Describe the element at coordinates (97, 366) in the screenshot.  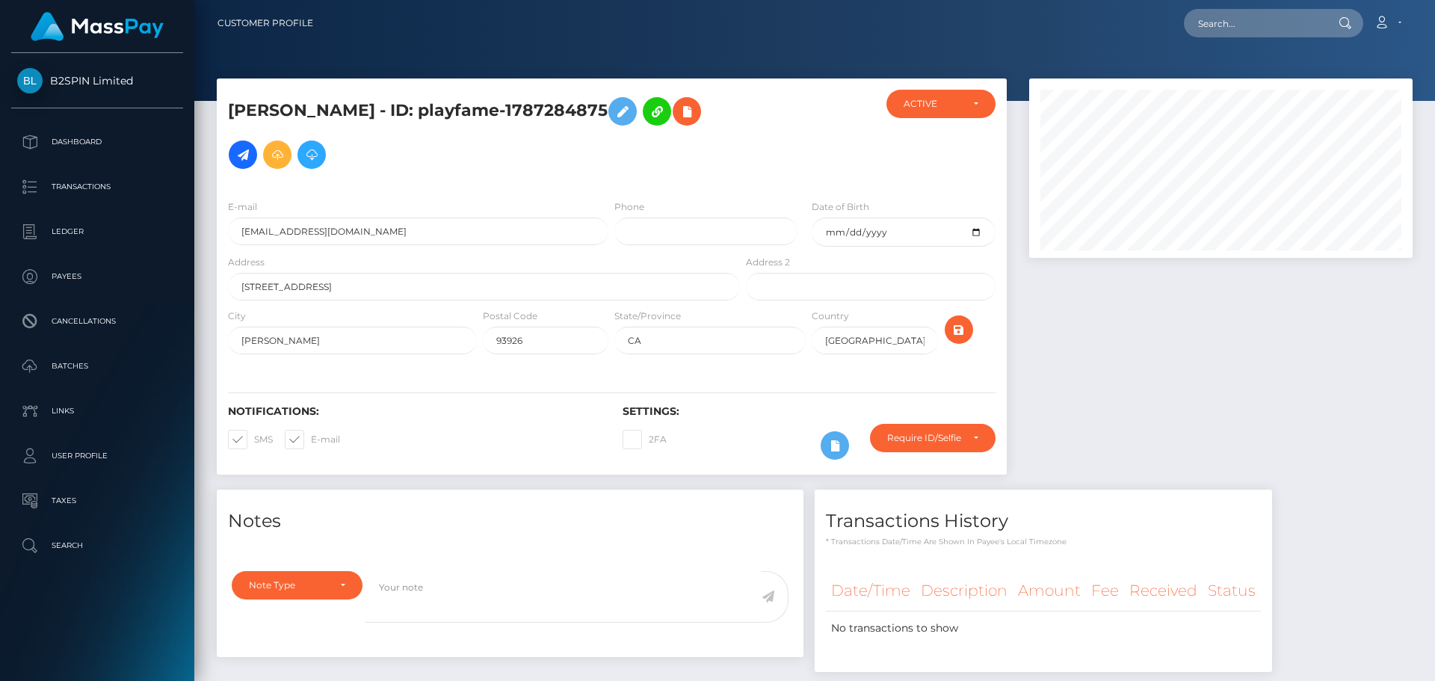
I see `p: Batches` at that location.